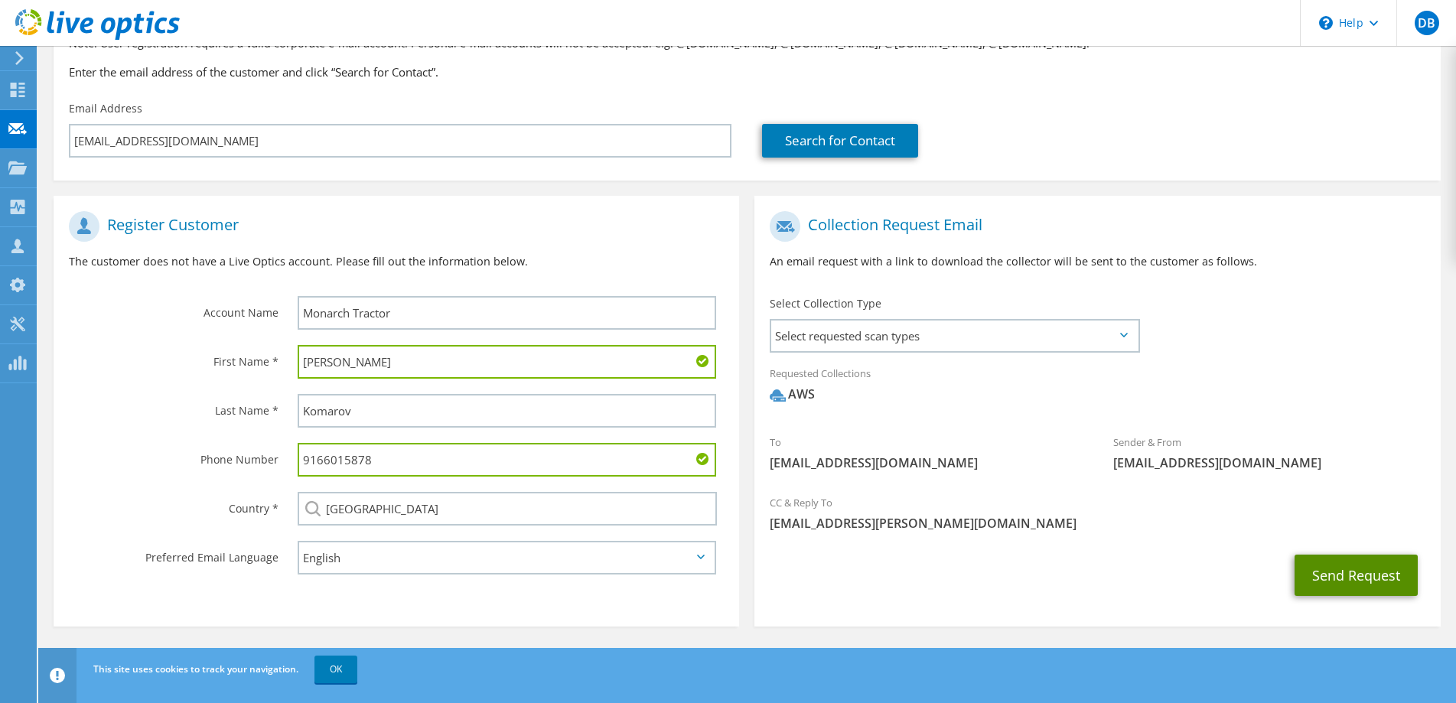 This screenshot has width=1456, height=703. Describe the element at coordinates (1097, 262) in the screenshot. I see `p: An email request with a link to download the collector will be sent to the customer as follows.` at that location.